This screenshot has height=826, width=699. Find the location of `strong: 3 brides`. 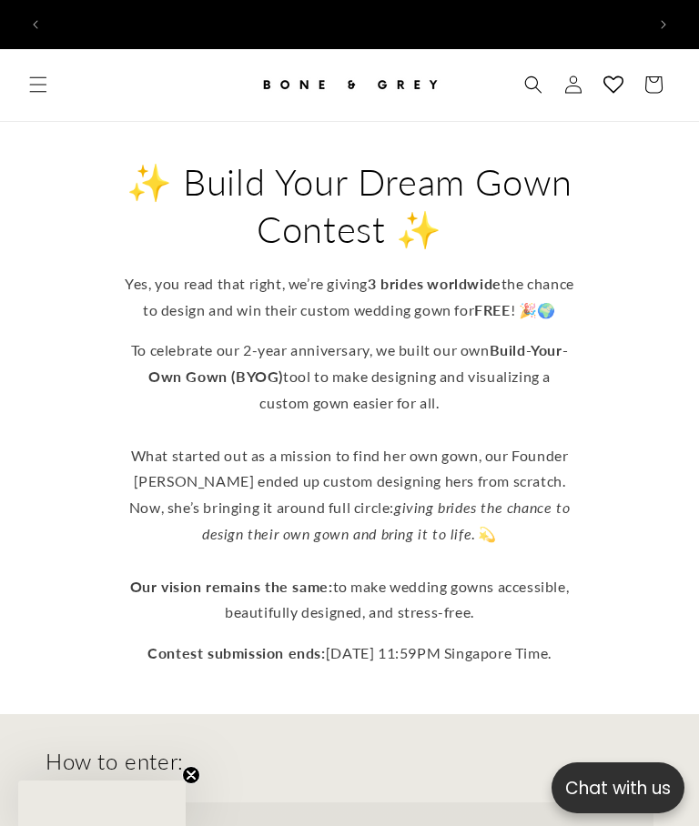

strong: 3 brides is located at coordinates (396, 283).